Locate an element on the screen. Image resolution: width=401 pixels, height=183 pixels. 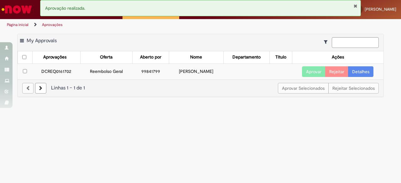
td: Reembolso Geral is located at coordinates (106, 72).